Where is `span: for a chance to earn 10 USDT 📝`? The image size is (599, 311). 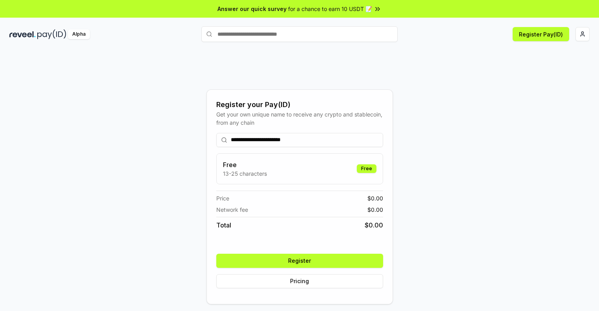 span: for a chance to earn 10 USDT 📝 is located at coordinates (330, 9).